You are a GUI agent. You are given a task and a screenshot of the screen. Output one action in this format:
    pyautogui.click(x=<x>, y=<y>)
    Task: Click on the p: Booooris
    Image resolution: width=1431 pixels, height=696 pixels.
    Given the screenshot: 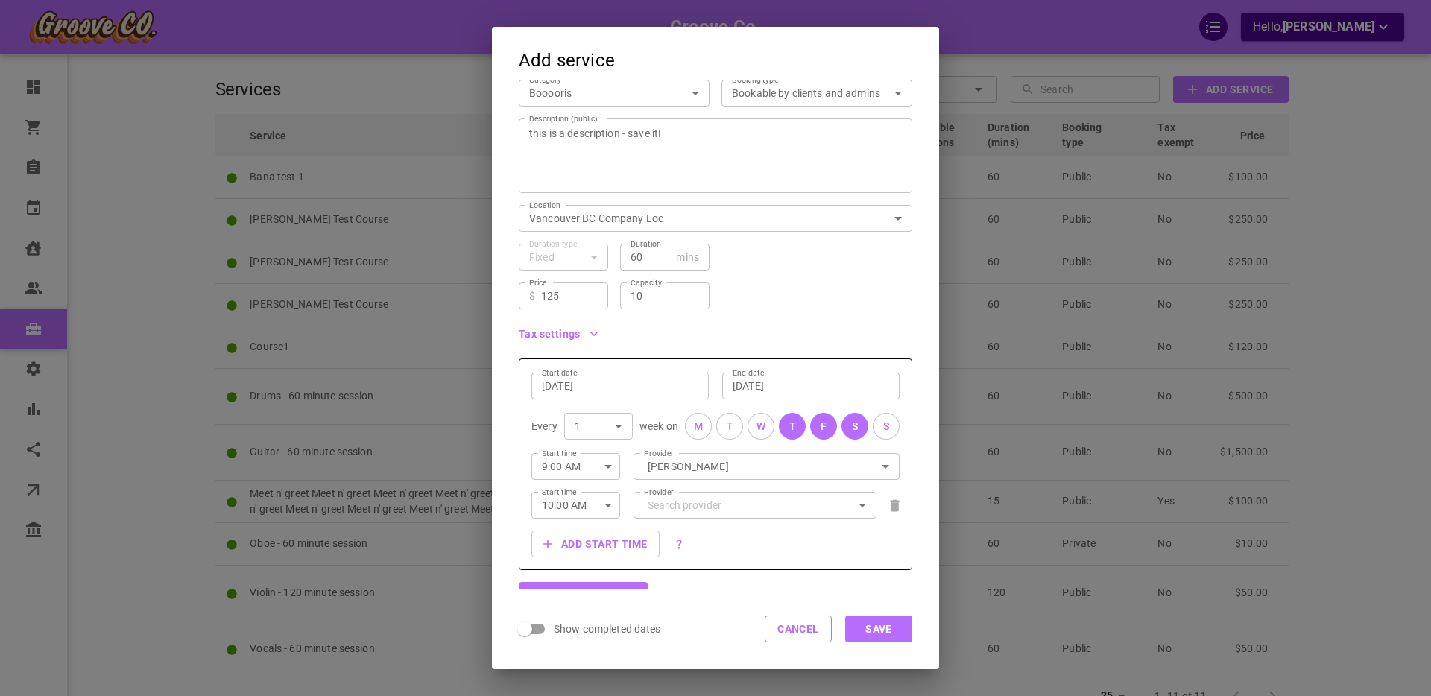 What is the action you would take?
    pyautogui.click(x=602, y=93)
    